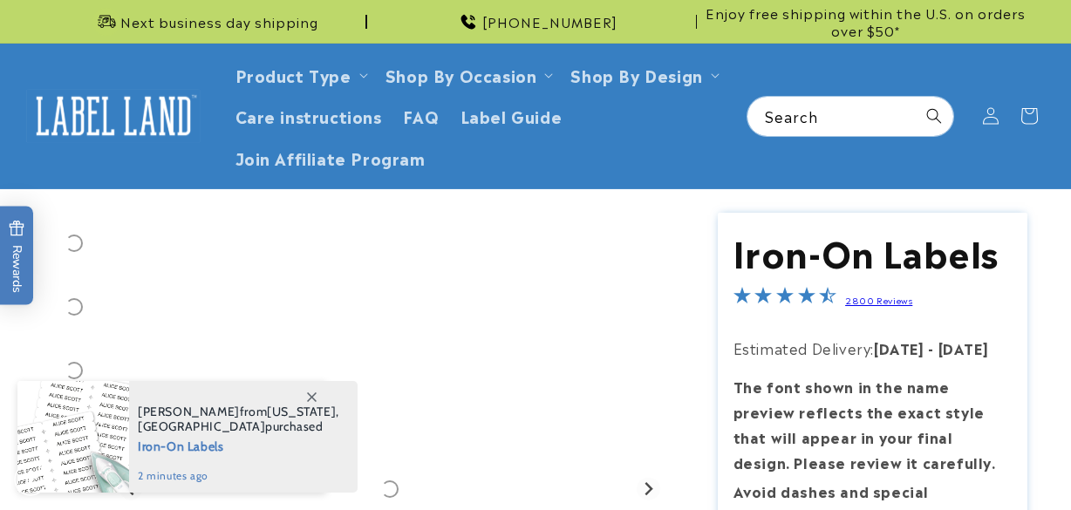  What do you see at coordinates (461, 74) in the screenshot?
I see `span: Shop By Occasion` at bounding box center [461, 74].